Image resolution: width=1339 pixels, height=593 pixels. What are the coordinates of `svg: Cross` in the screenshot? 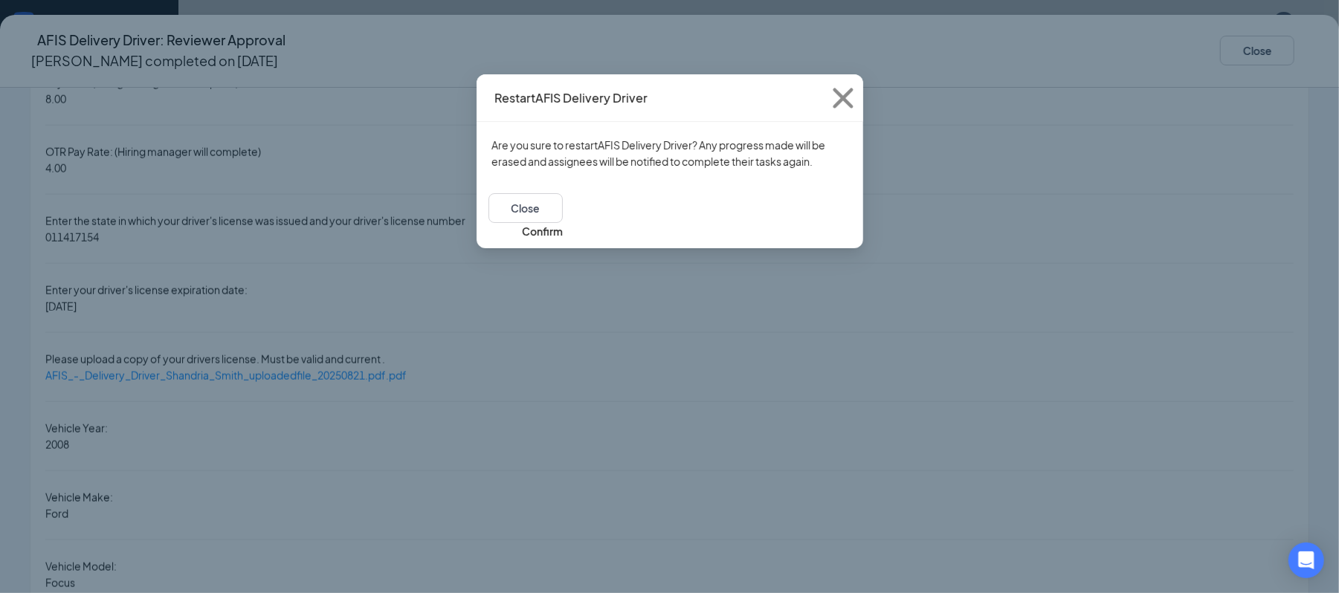 It's located at (843, 98).